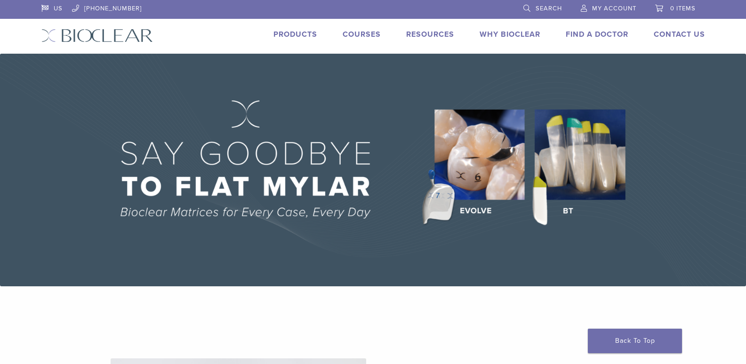 The height and width of the screenshot is (364, 746). Describe the element at coordinates (635, 341) in the screenshot. I see `a: Back To Top` at that location.